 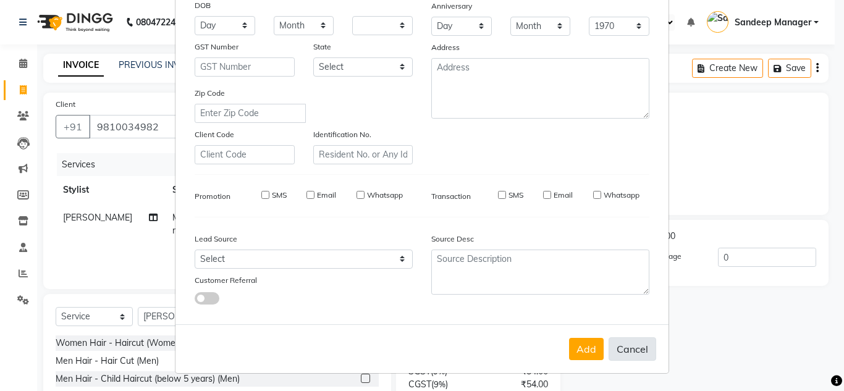 I want to click on label: Promotion, so click(x=212, y=196).